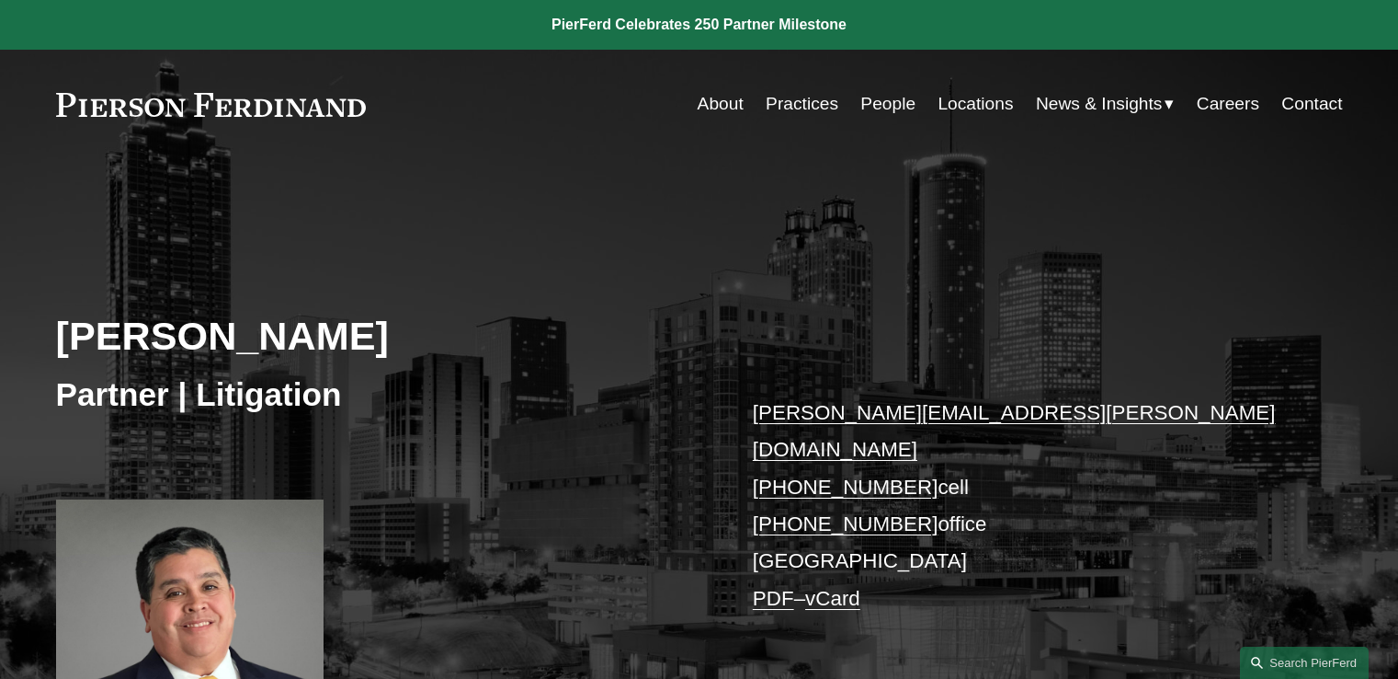  I want to click on a: People, so click(888, 104).